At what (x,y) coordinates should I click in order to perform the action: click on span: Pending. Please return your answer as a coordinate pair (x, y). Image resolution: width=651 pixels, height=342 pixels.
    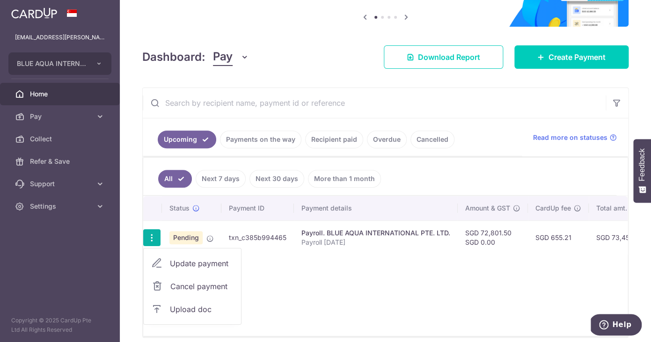
    Looking at the image, I should click on (186, 238).